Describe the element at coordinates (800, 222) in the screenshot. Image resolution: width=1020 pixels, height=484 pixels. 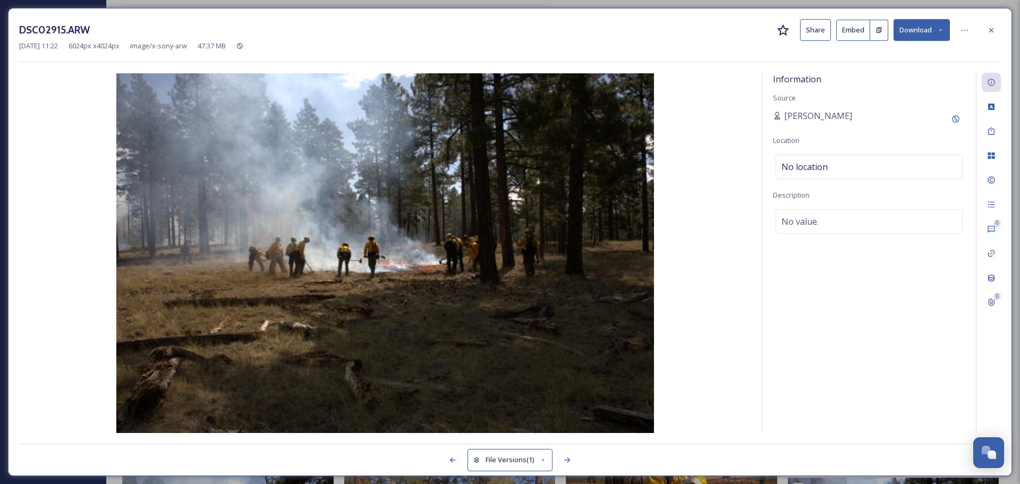
I see `span: No value.` at that location.